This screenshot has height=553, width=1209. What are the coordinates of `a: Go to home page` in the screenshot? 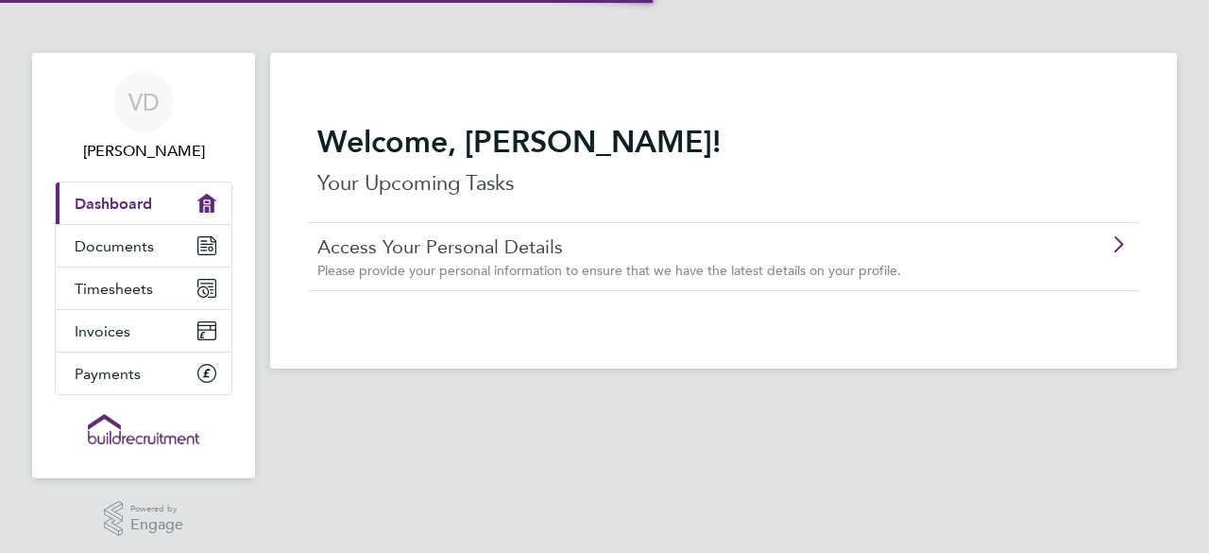 It's located at (144, 429).